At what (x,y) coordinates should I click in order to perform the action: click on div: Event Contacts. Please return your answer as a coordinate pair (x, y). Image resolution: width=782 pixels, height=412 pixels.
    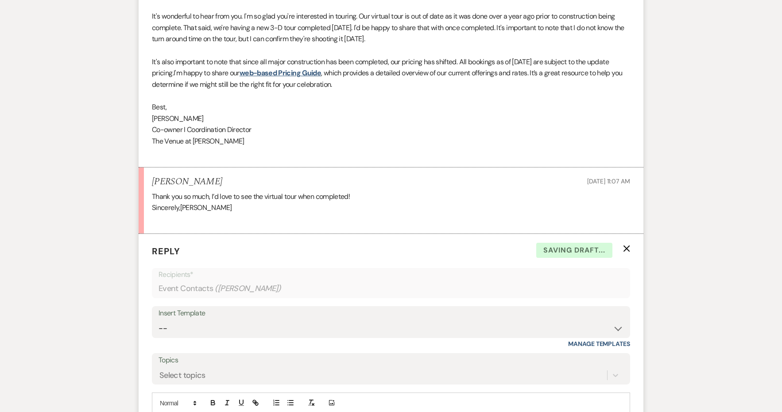
    Looking at the image, I should click on (391, 288).